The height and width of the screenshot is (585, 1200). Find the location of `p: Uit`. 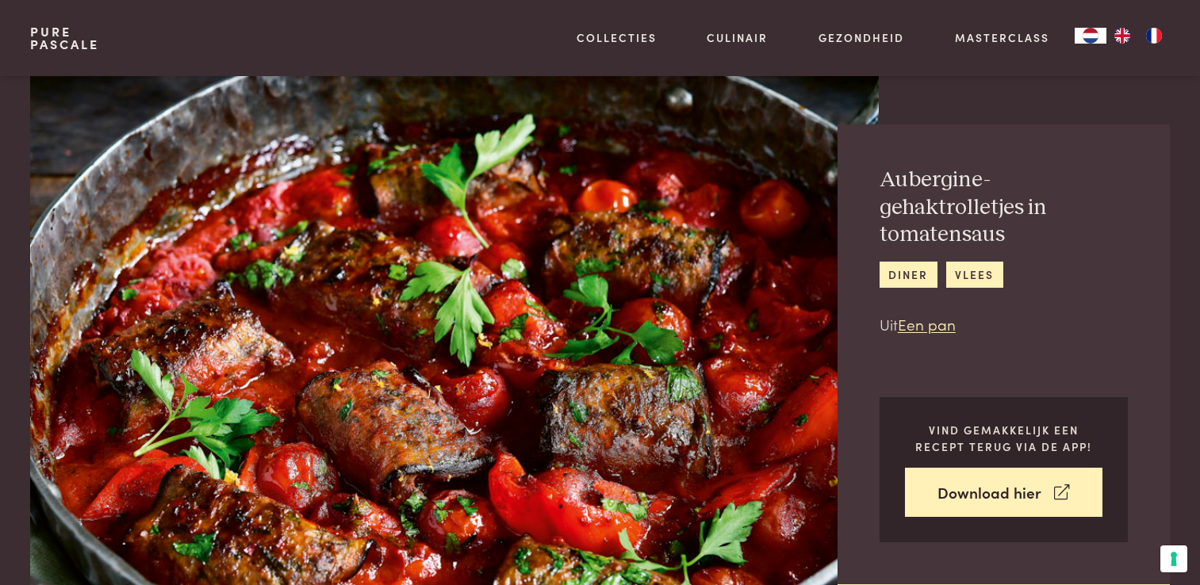

p: Uit is located at coordinates (1003, 324).